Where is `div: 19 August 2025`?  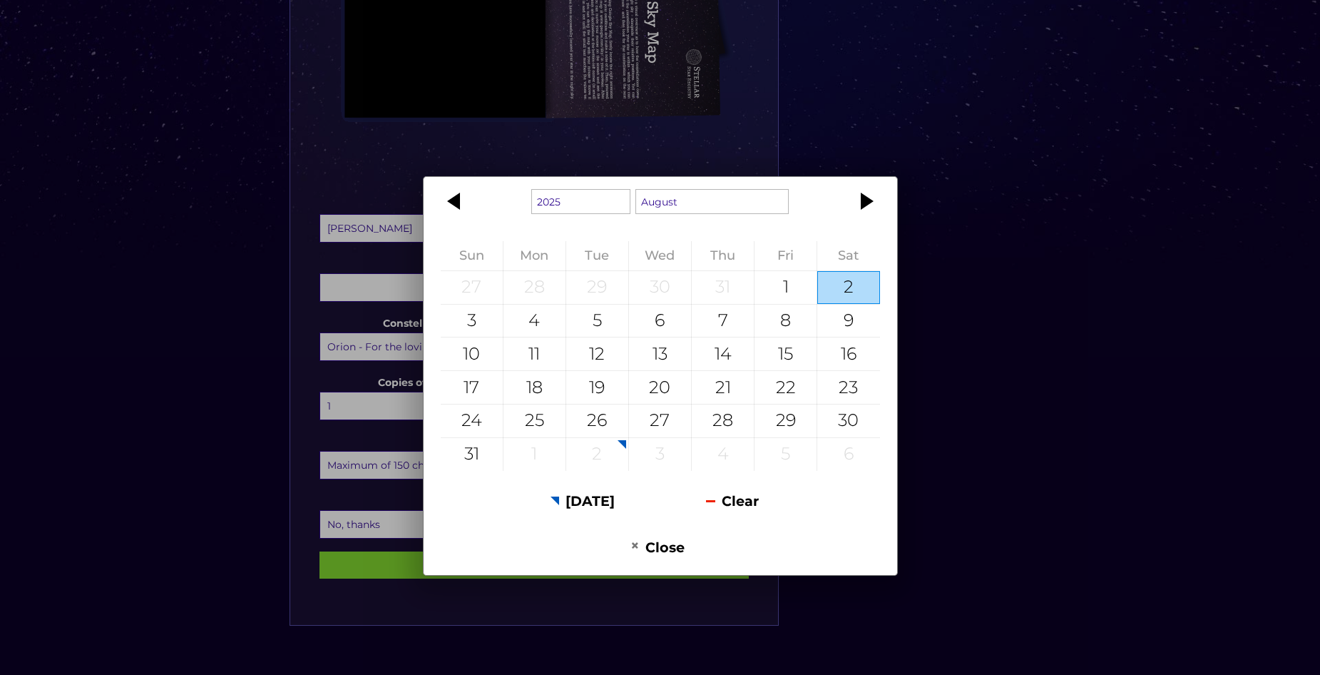
div: 19 August 2025 is located at coordinates (597, 387).